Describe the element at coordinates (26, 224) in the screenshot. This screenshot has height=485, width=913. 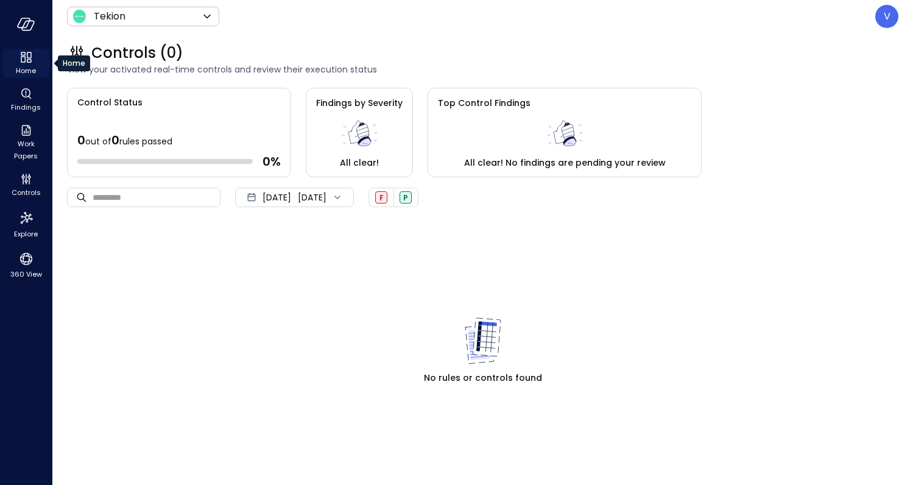
I see `div: Explore` at that location.